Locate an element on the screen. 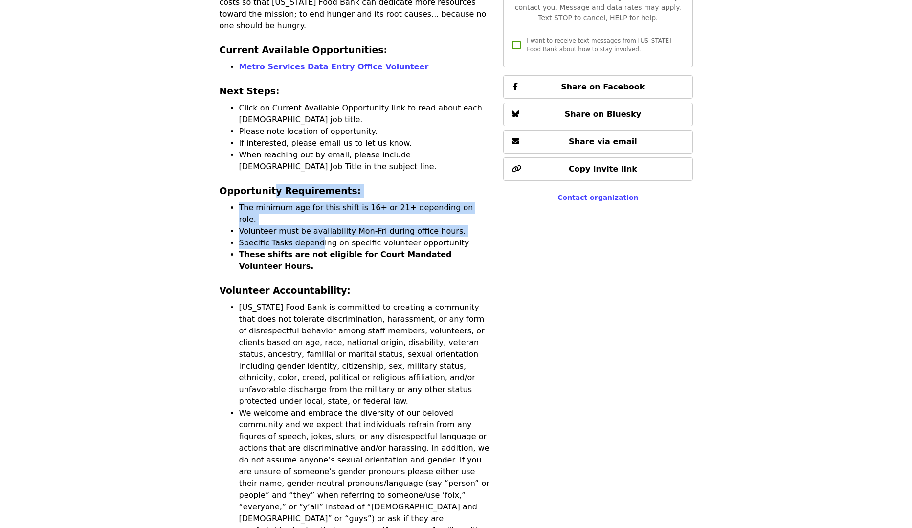 The image size is (912, 528). li: Volunteer must be availability Mon-Fri during office hours. is located at coordinates (365, 231).